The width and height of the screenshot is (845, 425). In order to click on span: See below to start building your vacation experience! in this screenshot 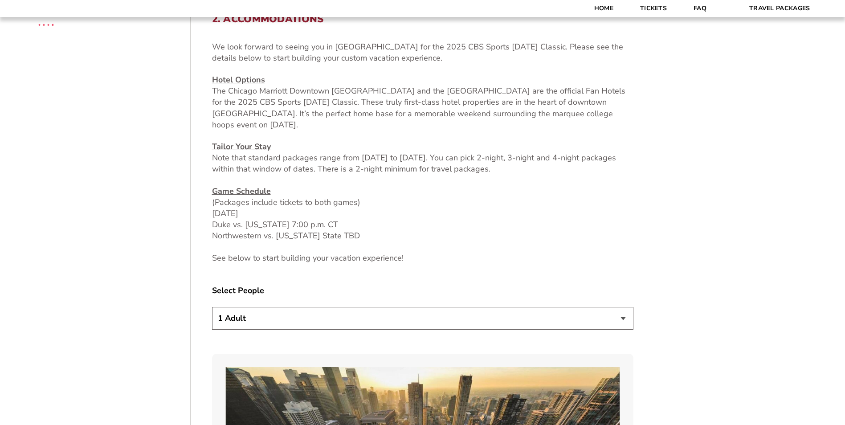, I will do `click(308, 258)`.